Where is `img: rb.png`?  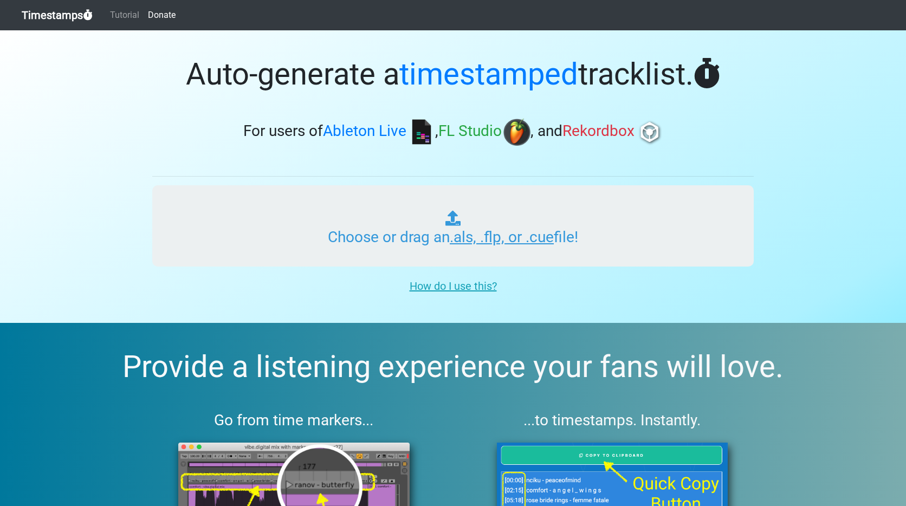 img: rb.png is located at coordinates (650, 132).